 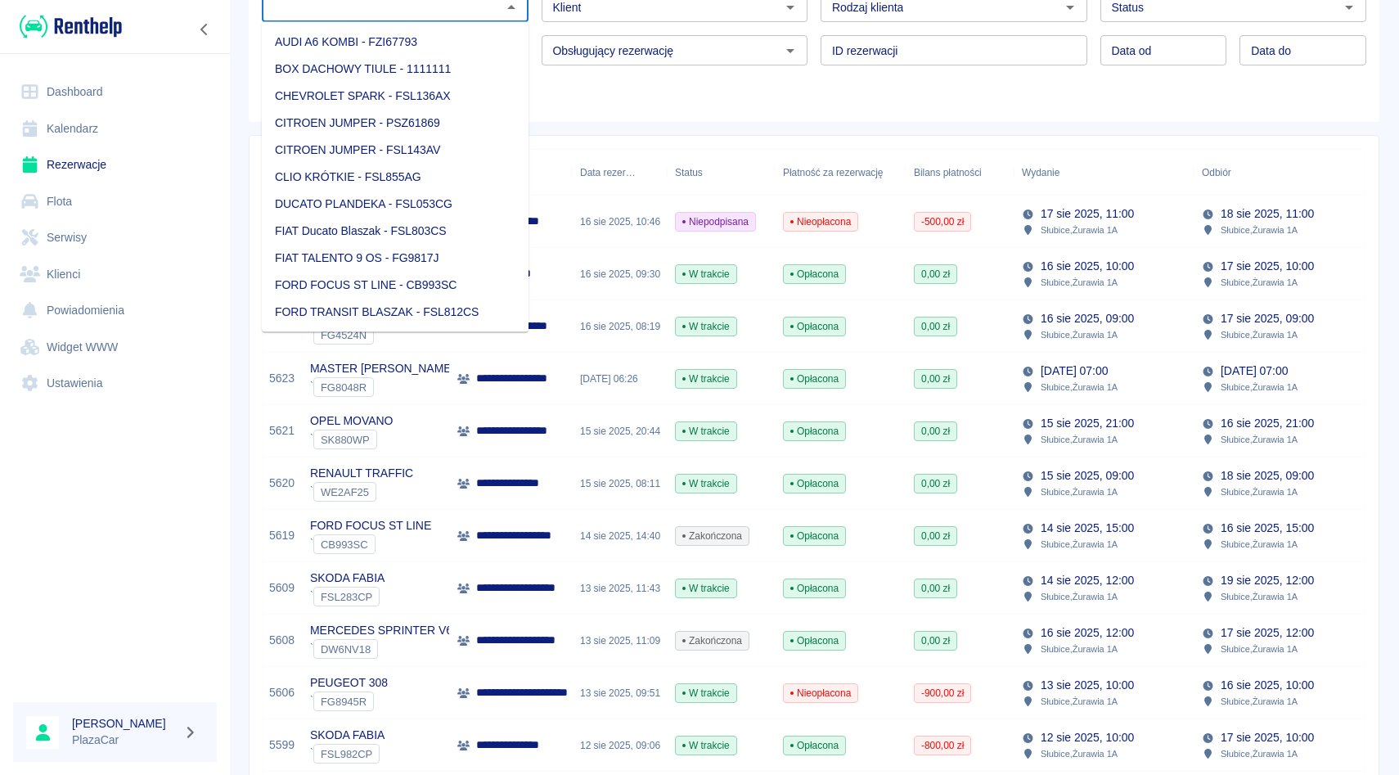 What do you see at coordinates (344, 335) in the screenshot?
I see `span: FG4524N` at bounding box center [344, 335].